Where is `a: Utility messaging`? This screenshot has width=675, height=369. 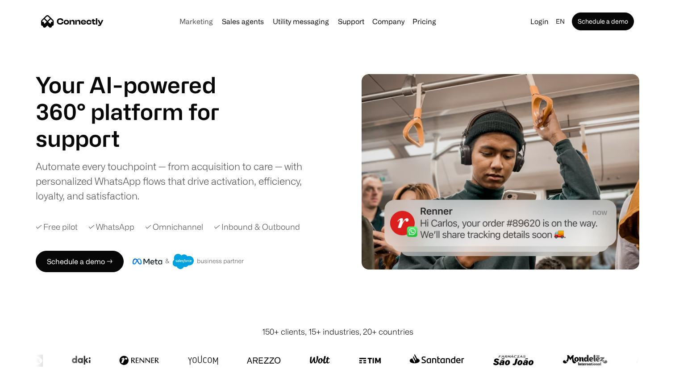
a: Utility messaging is located at coordinates (301, 21).